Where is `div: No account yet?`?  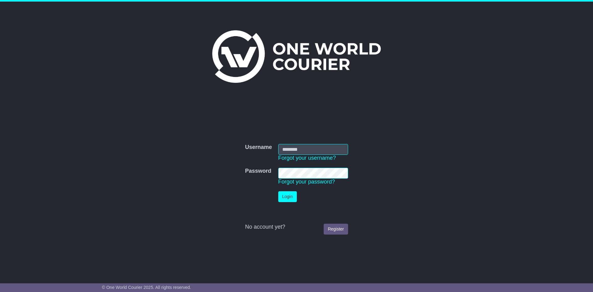 div: No account yet? is located at coordinates (296, 227).